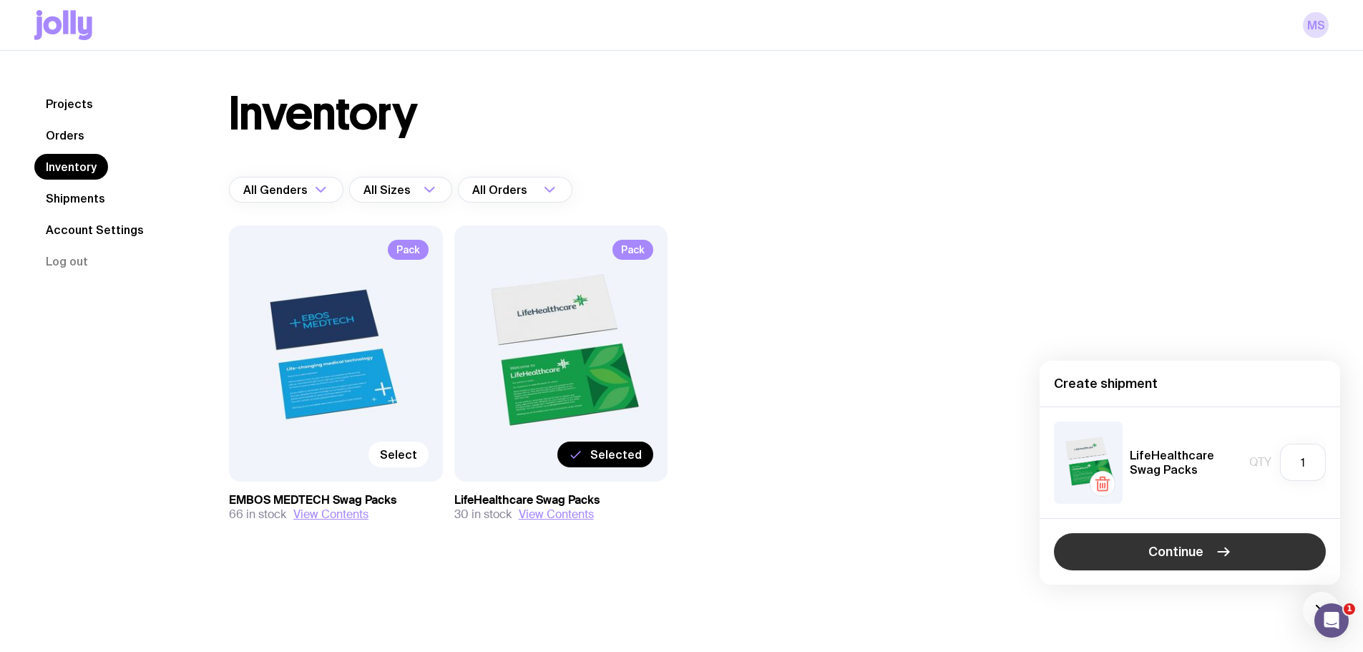  What do you see at coordinates (94, 230) in the screenshot?
I see `a: Account Settings` at bounding box center [94, 230].